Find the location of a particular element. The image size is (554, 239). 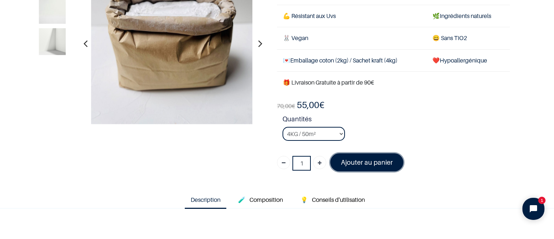

a: Ajouter is located at coordinates (319, 162).